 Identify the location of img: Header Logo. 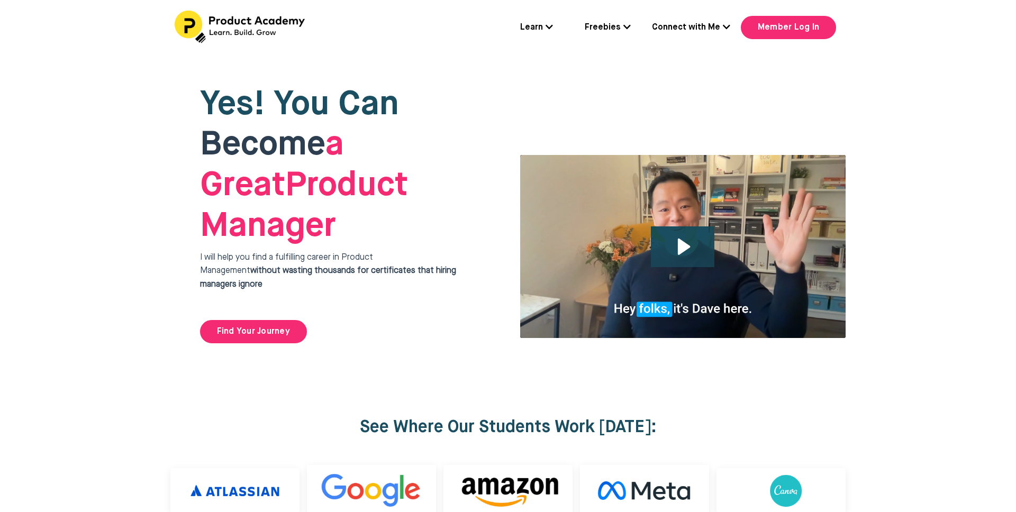
(241, 27).